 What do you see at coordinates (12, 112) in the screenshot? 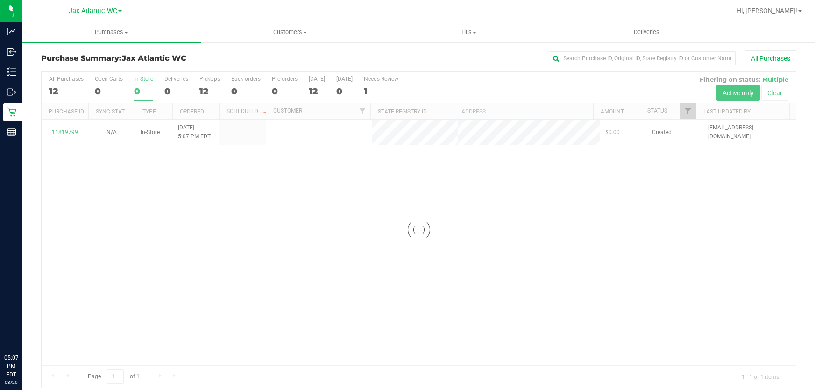
I see `inline-svg: Retail` at bounding box center [12, 112].